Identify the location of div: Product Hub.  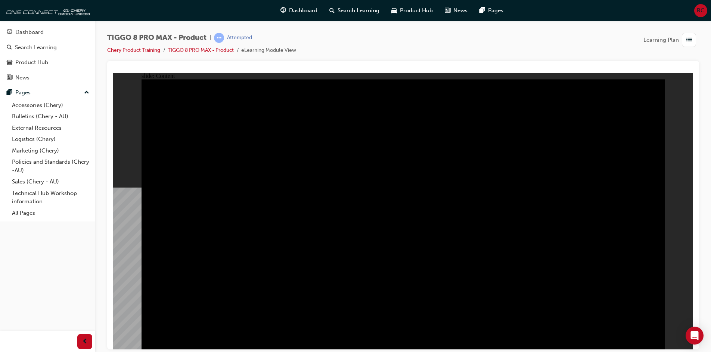
(32, 62).